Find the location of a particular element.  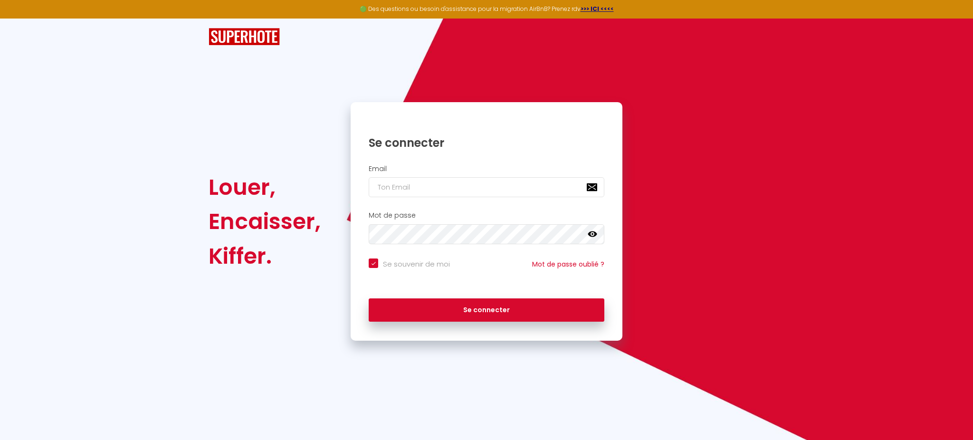

div: Kiffer. is located at coordinates (265, 256).